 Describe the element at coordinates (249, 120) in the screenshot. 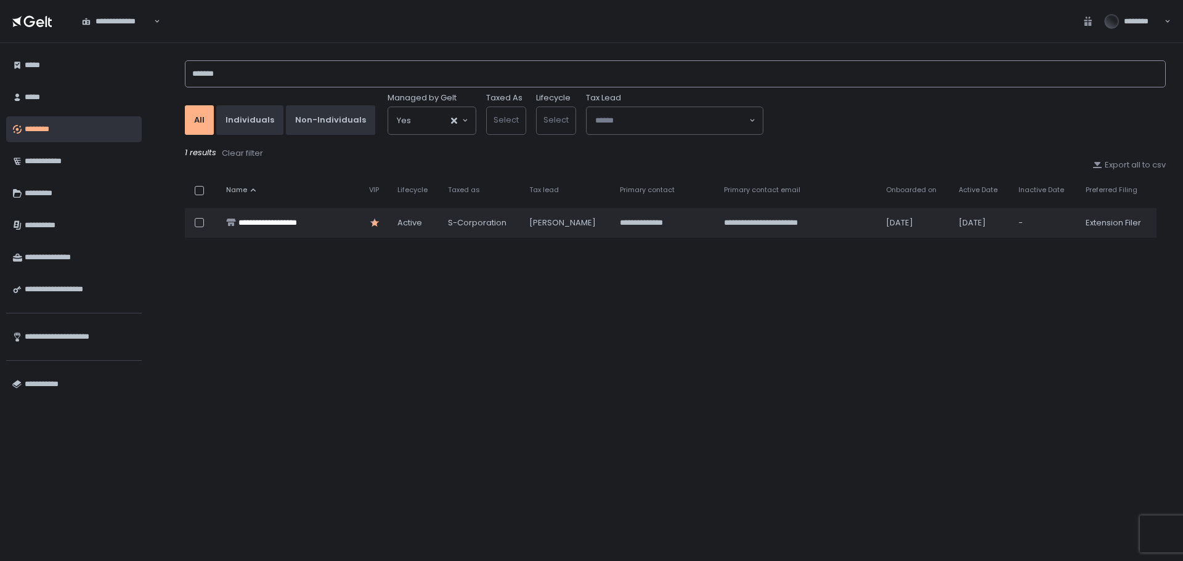

I see `div: Individuals` at that location.